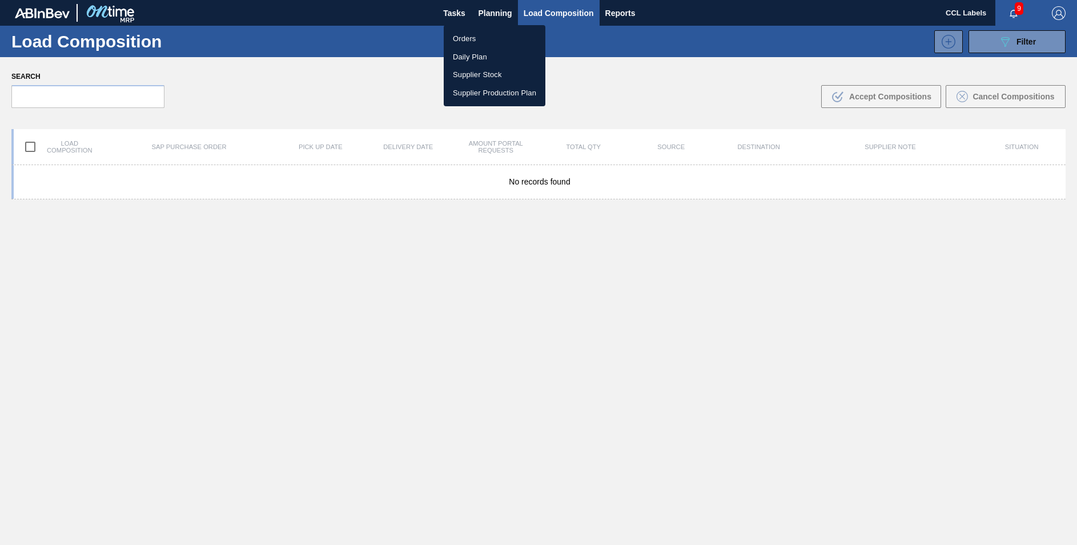 This screenshot has height=545, width=1077. I want to click on li: Supplier Stock, so click(494, 75).